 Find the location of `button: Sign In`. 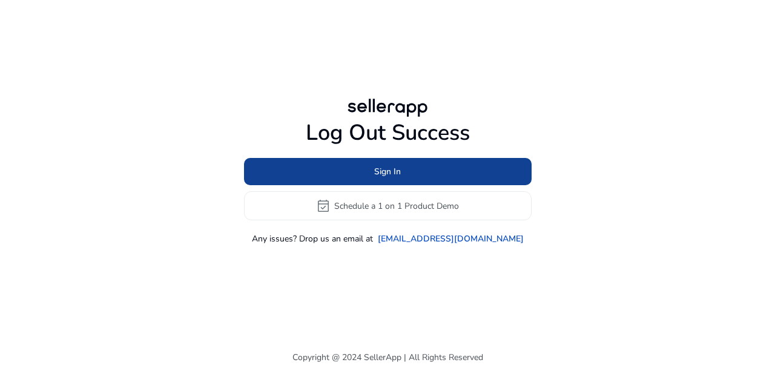

button: Sign In is located at coordinates (388, 171).